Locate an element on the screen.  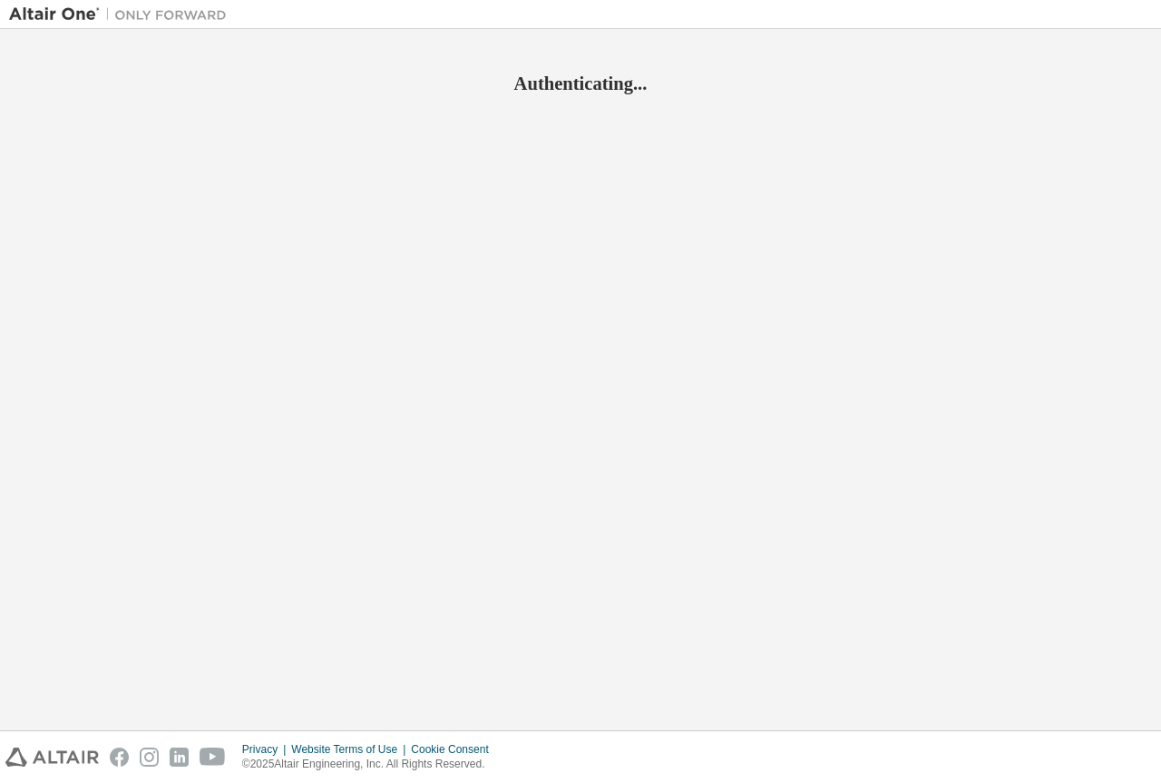
img: Altair One is located at coordinates (122, 15).